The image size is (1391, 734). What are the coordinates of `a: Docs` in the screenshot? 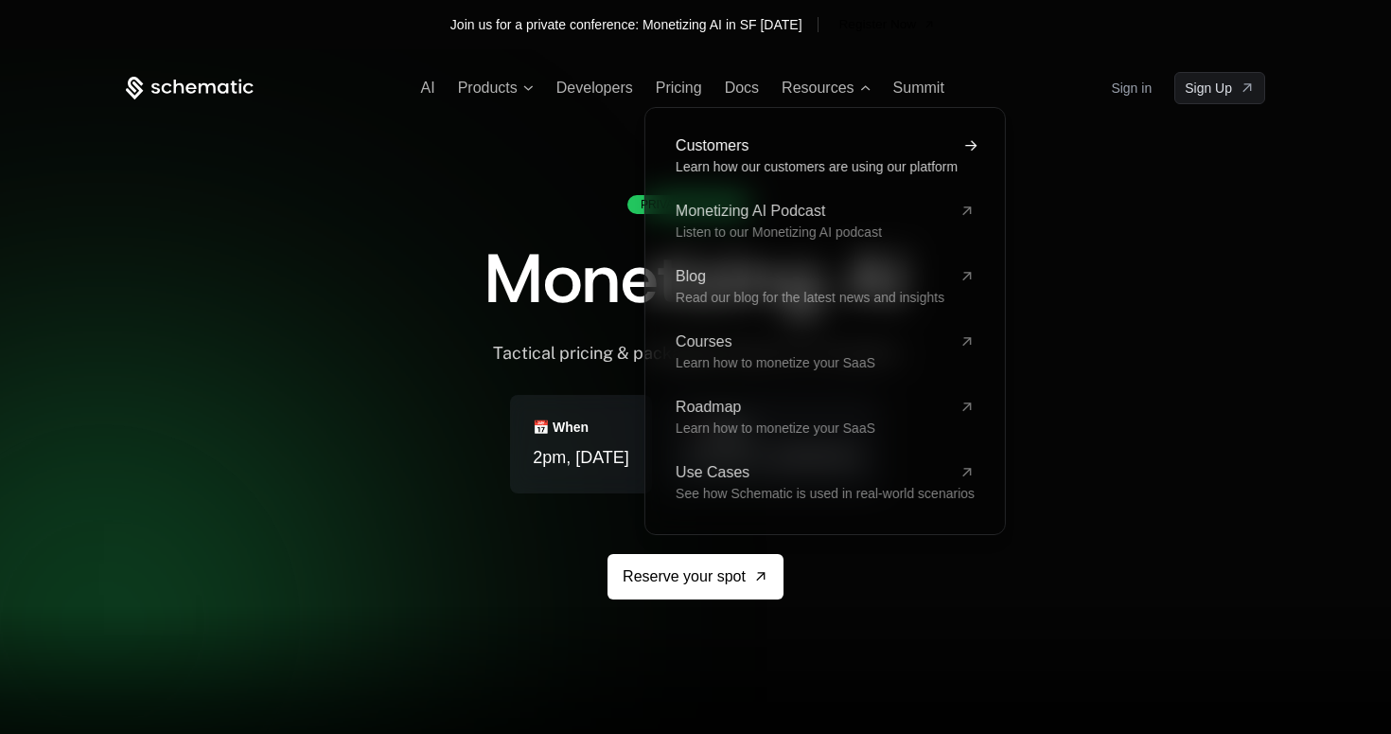 It's located at (742, 87).